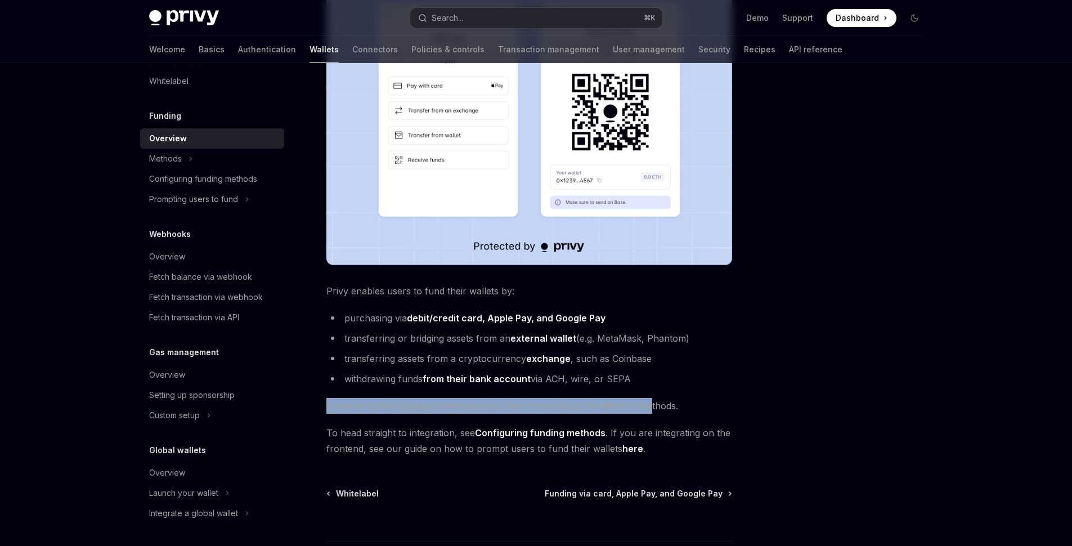  What do you see at coordinates (543, 338) in the screenshot?
I see `a: external wallet` at bounding box center [543, 338].